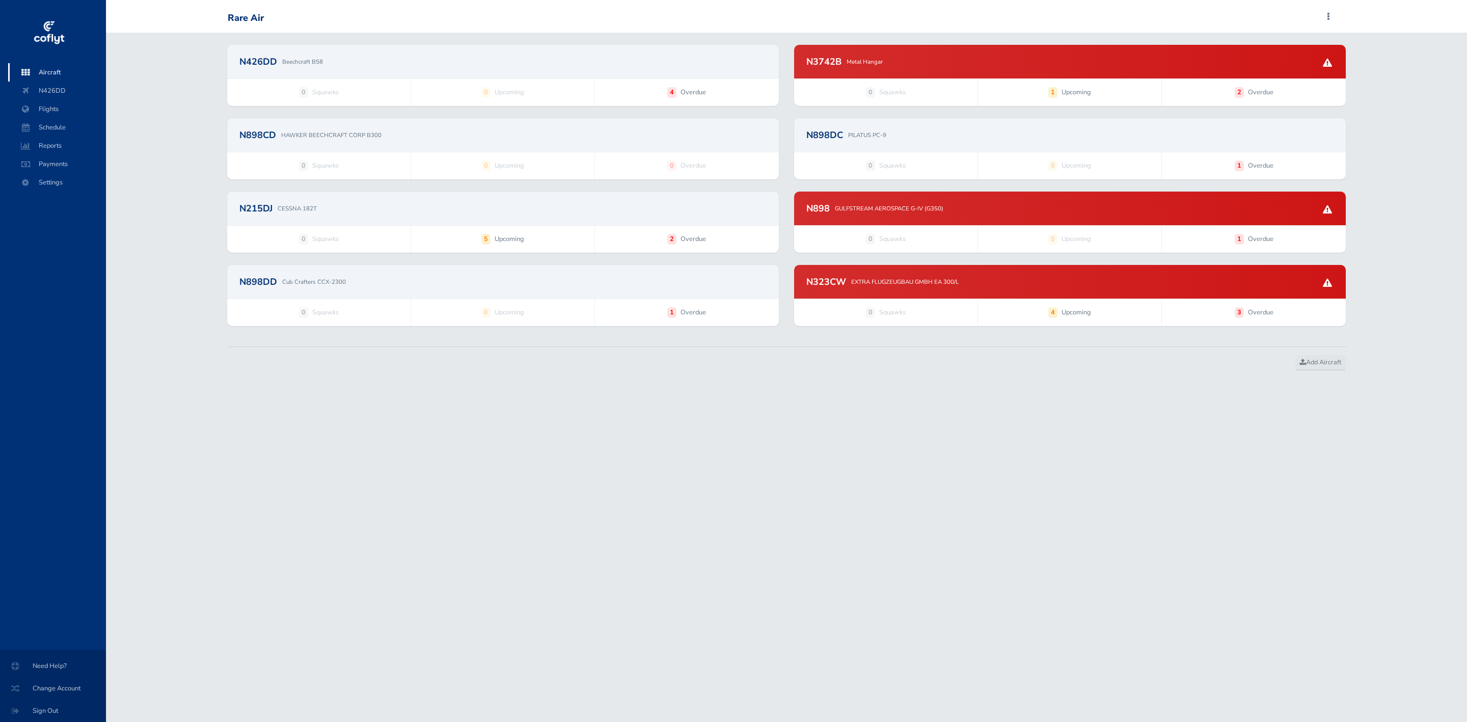 The image size is (1467, 722). Describe the element at coordinates (331, 135) in the screenshot. I see `p: HAWKER BEECHCRAFT CORP B300` at that location.